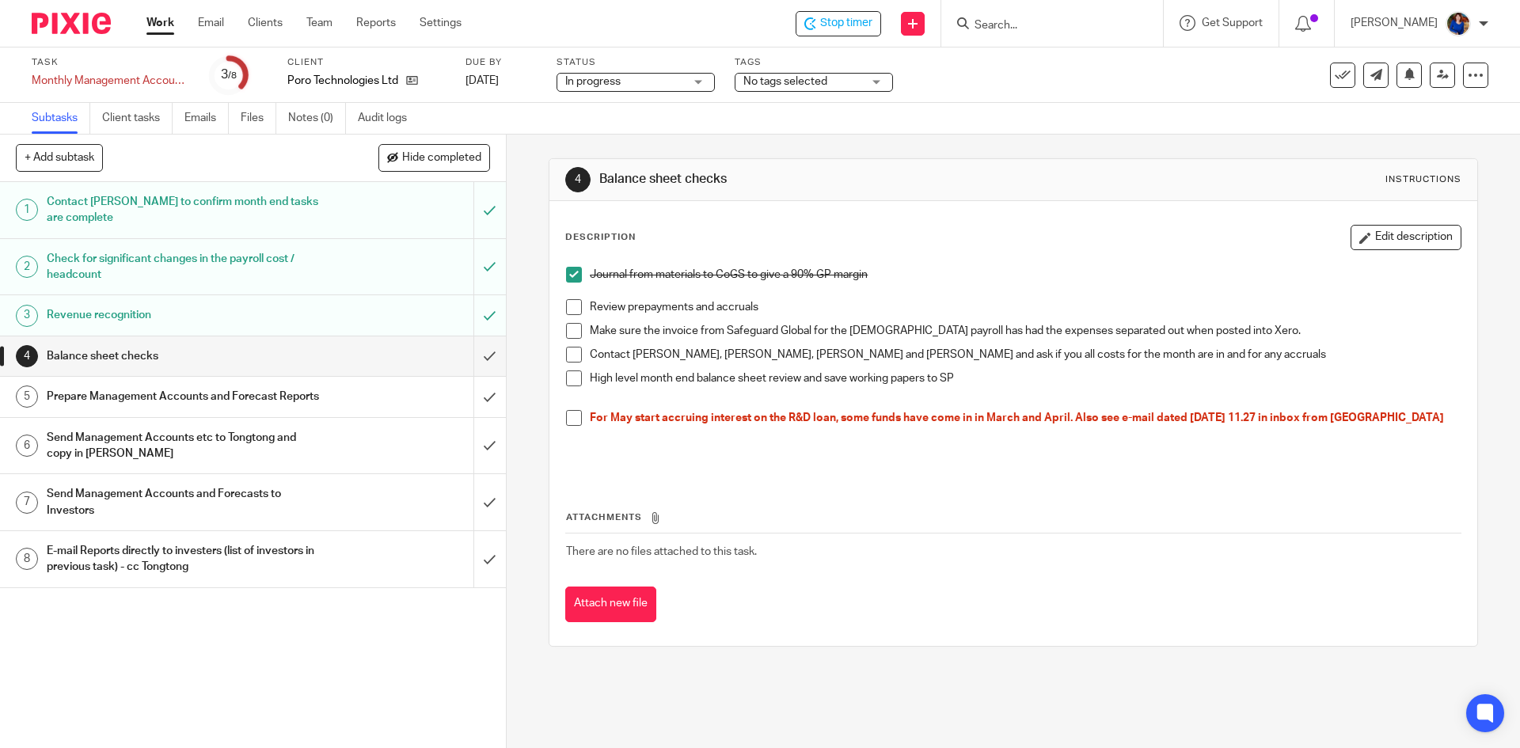 The height and width of the screenshot is (748, 1520). Describe the element at coordinates (61, 118) in the screenshot. I see `a: Subtasks` at that location.